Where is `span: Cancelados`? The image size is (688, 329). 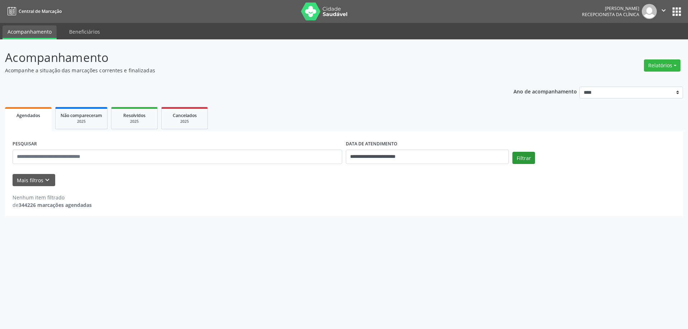
span: Cancelados is located at coordinates (184, 115).